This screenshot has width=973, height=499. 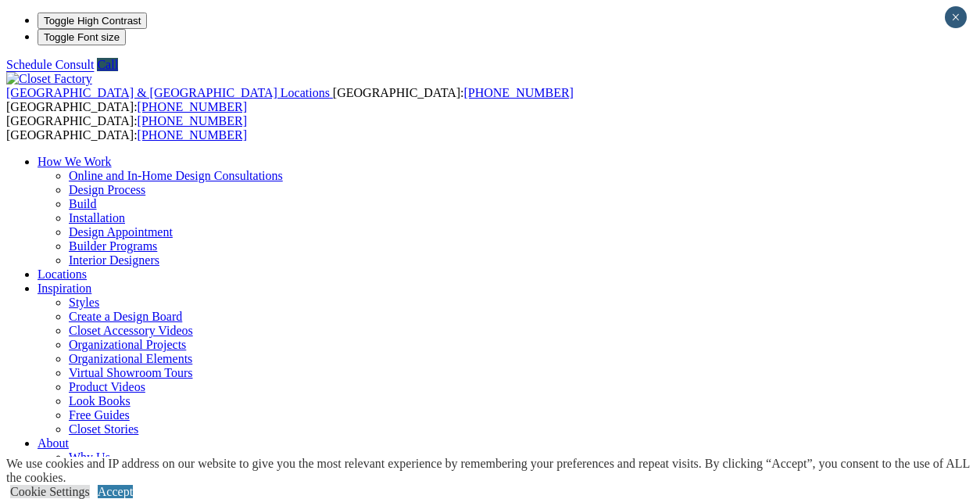 I want to click on button: Close, so click(x=956, y=17).